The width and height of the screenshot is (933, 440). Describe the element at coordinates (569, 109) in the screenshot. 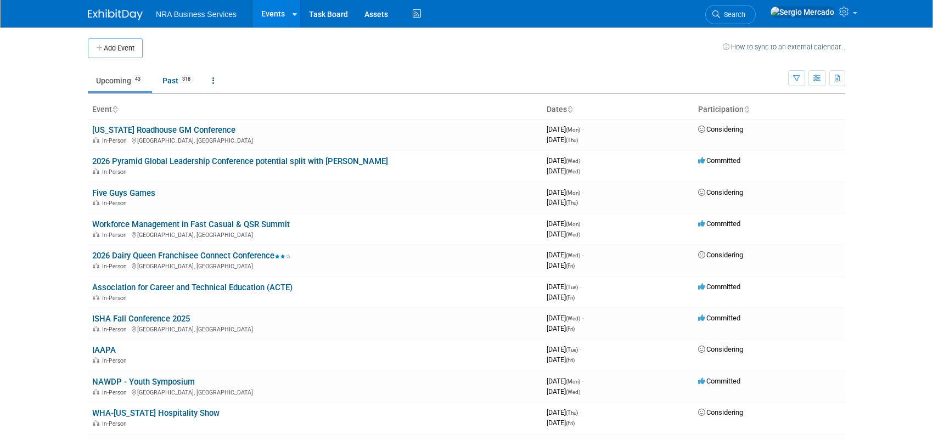

I see `a: Sort by Start Date` at that location.